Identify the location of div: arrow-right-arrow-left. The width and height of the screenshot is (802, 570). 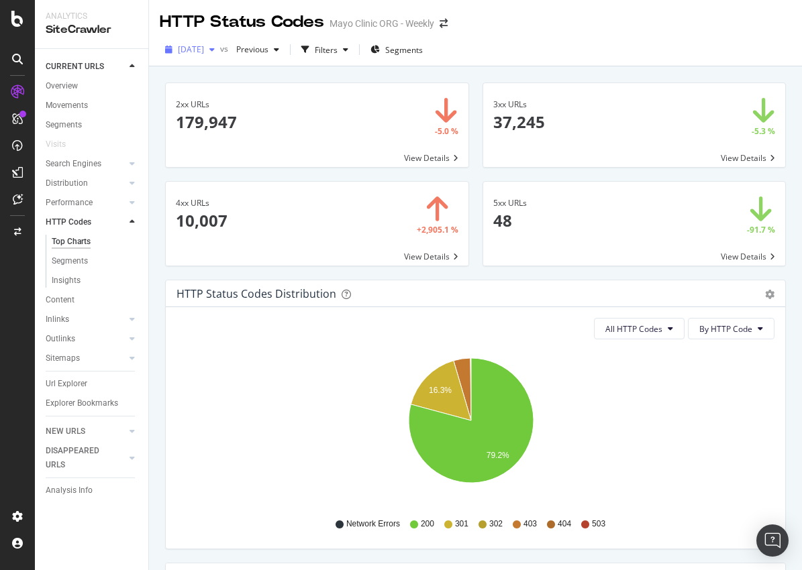
(444, 23).